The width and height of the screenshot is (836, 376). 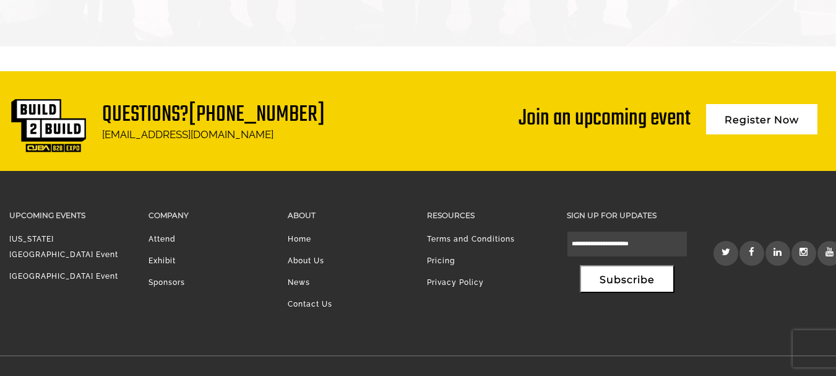 I want to click on h3: Upcoming Events, so click(x=69, y=215).